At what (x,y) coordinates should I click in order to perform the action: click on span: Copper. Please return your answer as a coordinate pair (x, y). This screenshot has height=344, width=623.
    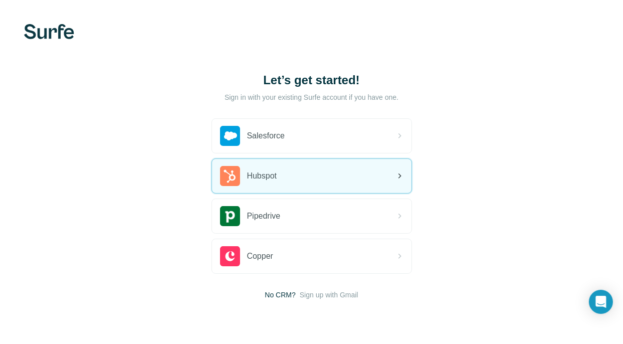
    Looking at the image, I should click on (260, 256).